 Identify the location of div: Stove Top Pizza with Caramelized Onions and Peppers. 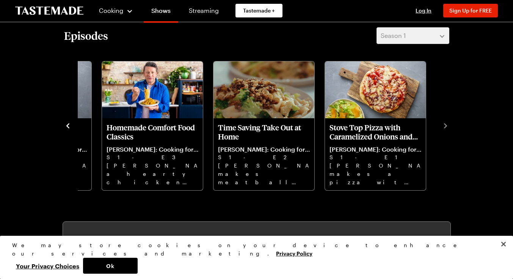
(375, 126).